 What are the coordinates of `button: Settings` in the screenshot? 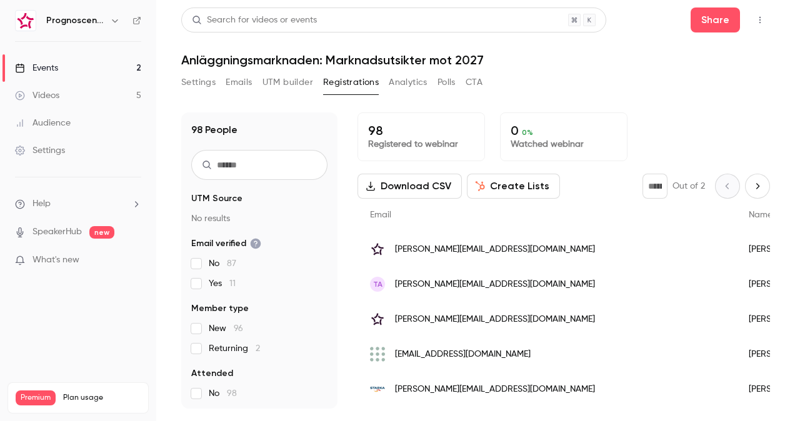 It's located at (198, 82).